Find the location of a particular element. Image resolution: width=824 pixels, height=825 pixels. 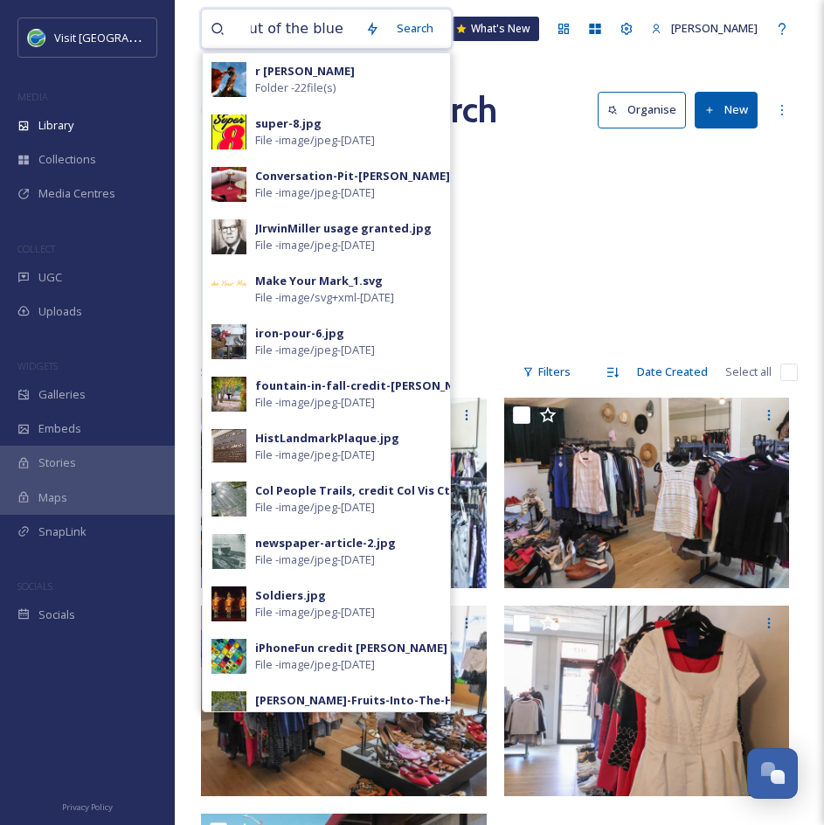

span: MEDIA is located at coordinates (32, 96).